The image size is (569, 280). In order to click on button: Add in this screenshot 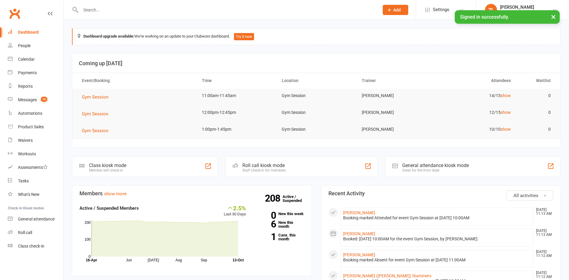, I will do `click(395, 10)`.